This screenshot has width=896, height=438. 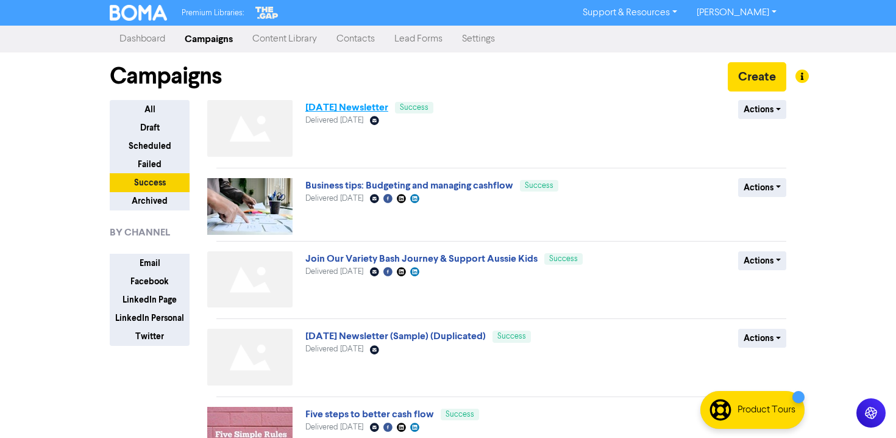 What do you see at coordinates (409, 185) in the screenshot?
I see `a: Business tips: Budgeting and managing cashflow` at bounding box center [409, 185].